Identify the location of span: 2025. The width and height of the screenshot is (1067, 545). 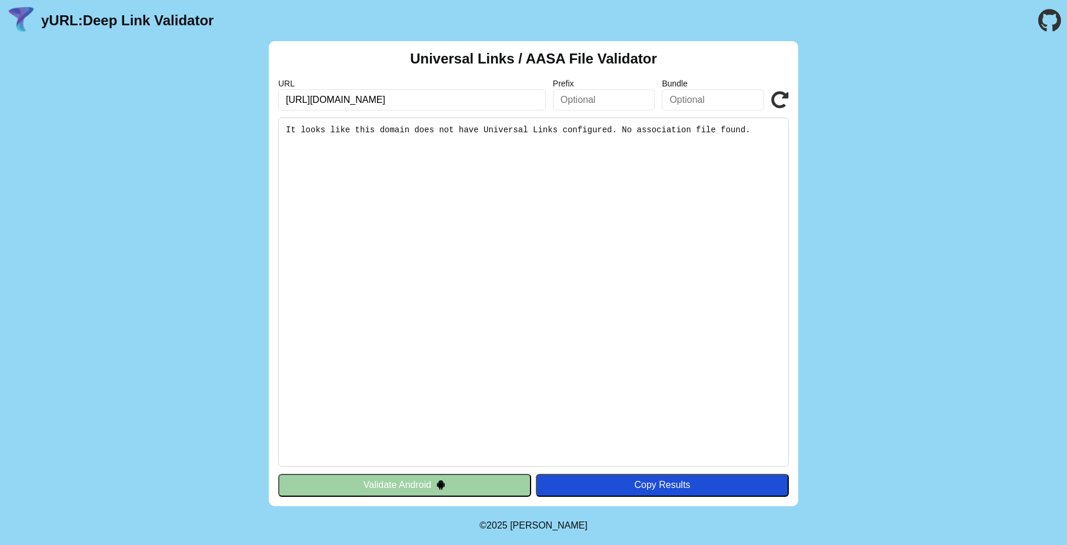
(497, 525).